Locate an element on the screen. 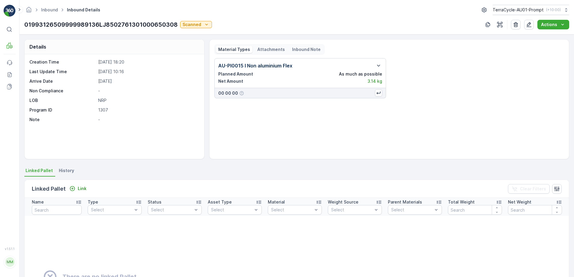  button: Actions is located at coordinates (553, 25).